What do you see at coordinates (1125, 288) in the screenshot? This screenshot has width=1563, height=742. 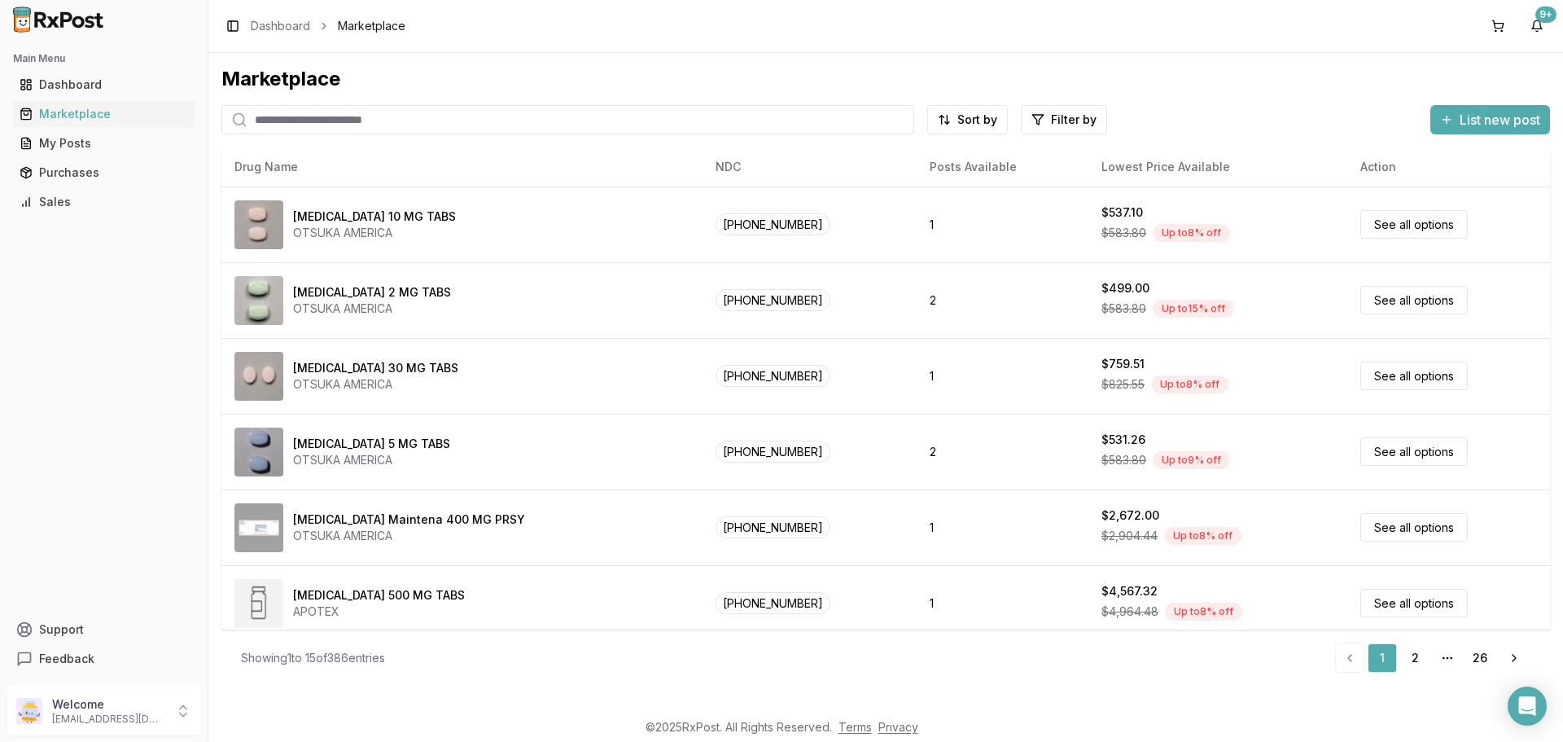 I see `div: $499.00` at bounding box center [1125, 288].